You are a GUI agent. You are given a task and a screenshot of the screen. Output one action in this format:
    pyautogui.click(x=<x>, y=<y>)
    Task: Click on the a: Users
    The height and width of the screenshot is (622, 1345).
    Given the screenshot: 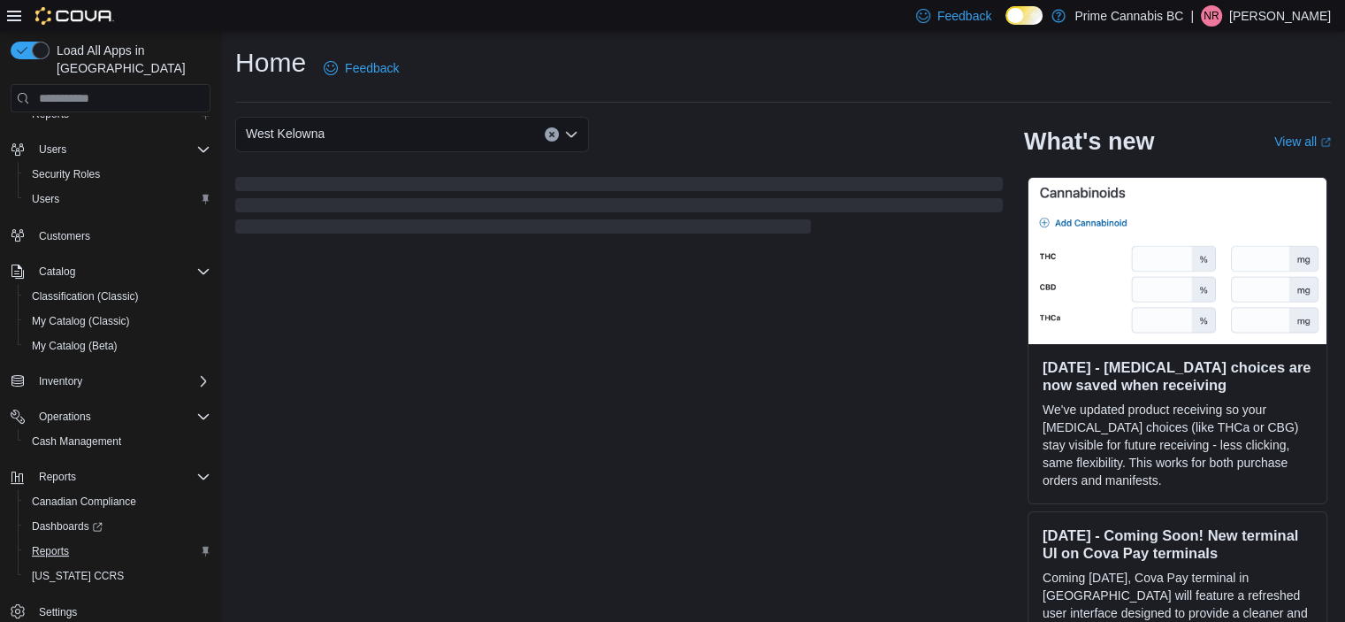 What is the action you would take?
    pyautogui.click(x=45, y=199)
    